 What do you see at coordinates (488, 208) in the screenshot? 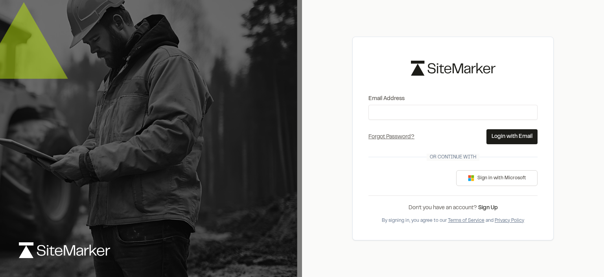
I see `a: Sign Up` at bounding box center [488, 208].